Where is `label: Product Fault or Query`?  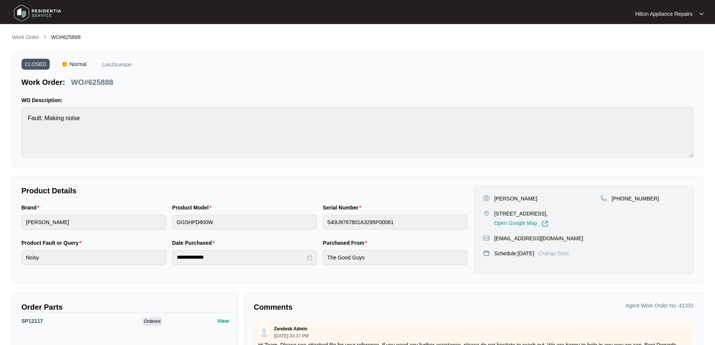 label: Product Fault or Query is located at coordinates (53, 243).